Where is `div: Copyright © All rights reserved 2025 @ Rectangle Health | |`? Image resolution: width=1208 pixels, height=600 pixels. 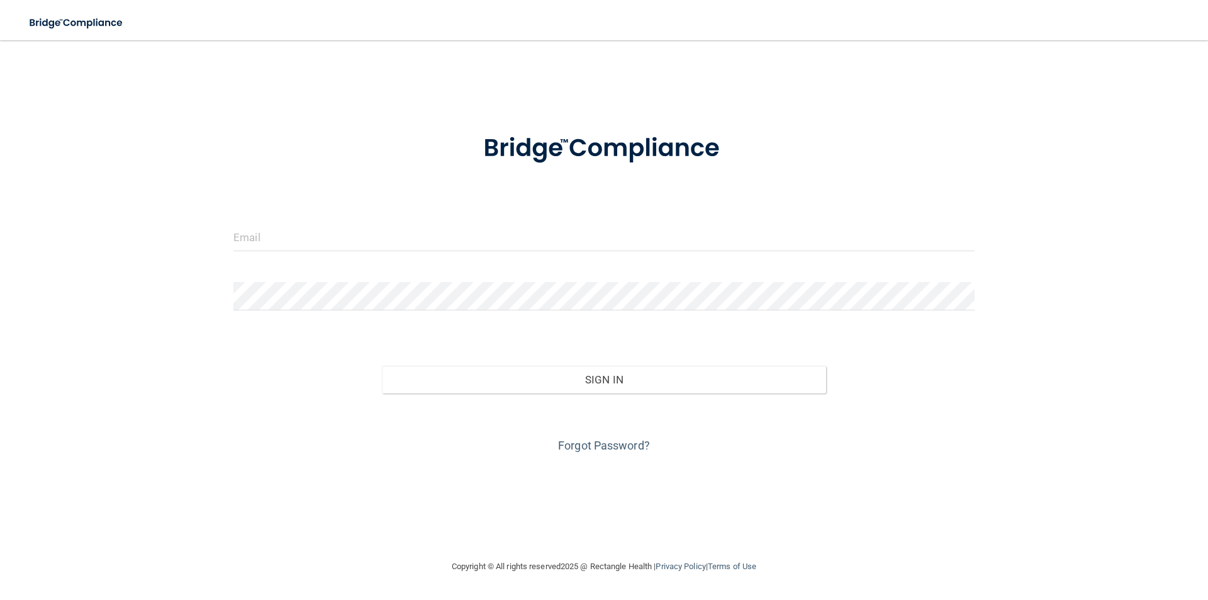 div: Copyright © All rights reserved 2025 @ Rectangle Health | | is located at coordinates (604, 566).